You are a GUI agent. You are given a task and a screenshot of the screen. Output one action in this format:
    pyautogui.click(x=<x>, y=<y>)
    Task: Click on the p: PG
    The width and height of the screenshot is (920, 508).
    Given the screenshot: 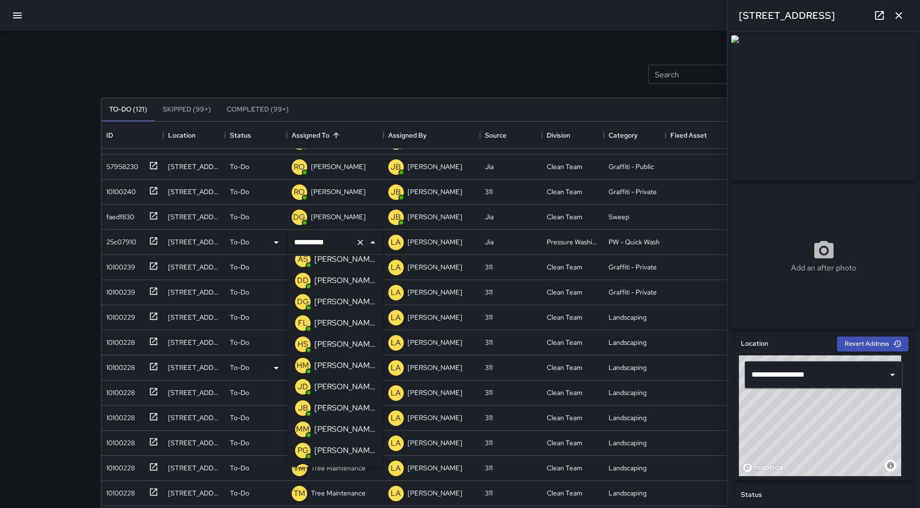 What is the action you would take?
    pyautogui.click(x=303, y=451)
    